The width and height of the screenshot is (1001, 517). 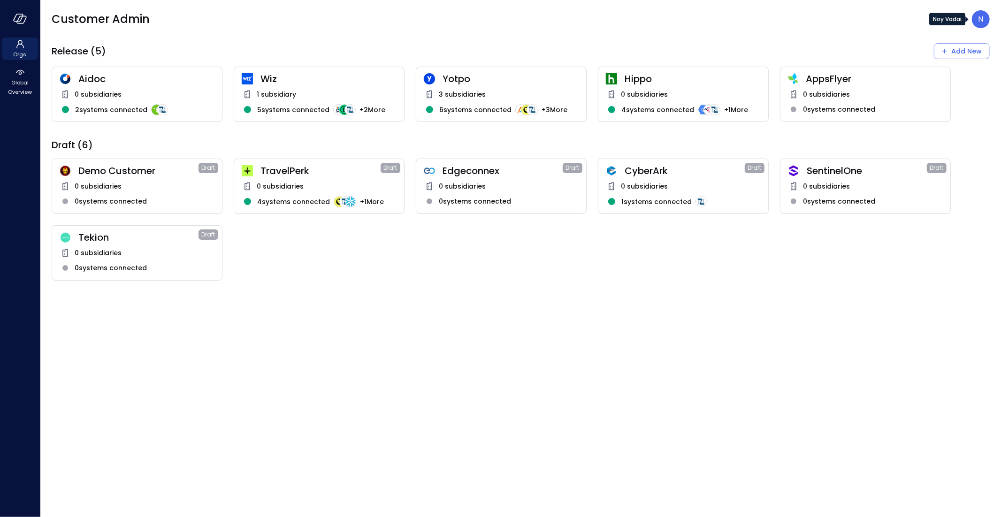 I want to click on span: 2 systems connected, so click(x=111, y=110).